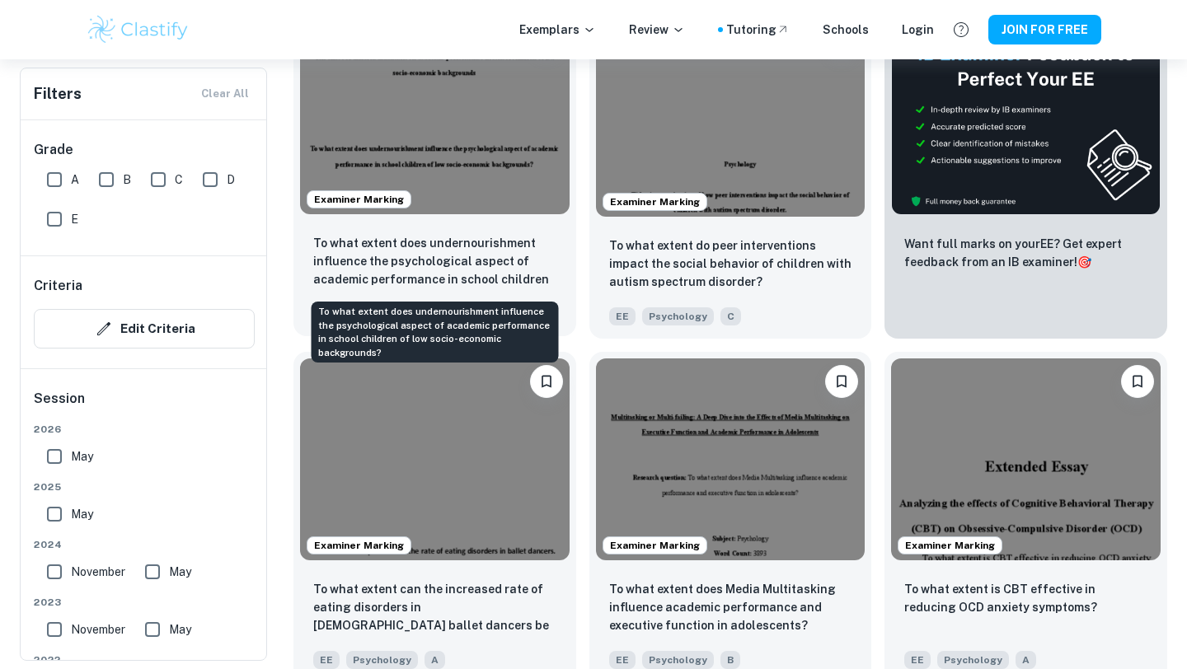 Image resolution: width=1187 pixels, height=669 pixels. I want to click on a: ThumbnailWant full marks on yourEE? Get expert feedback from an IB examiner!, so click(1026, 173).